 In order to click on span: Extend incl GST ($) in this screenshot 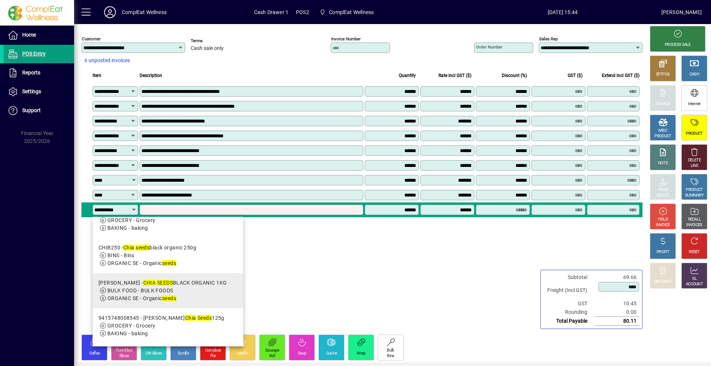, I will do `click(620, 76)`.